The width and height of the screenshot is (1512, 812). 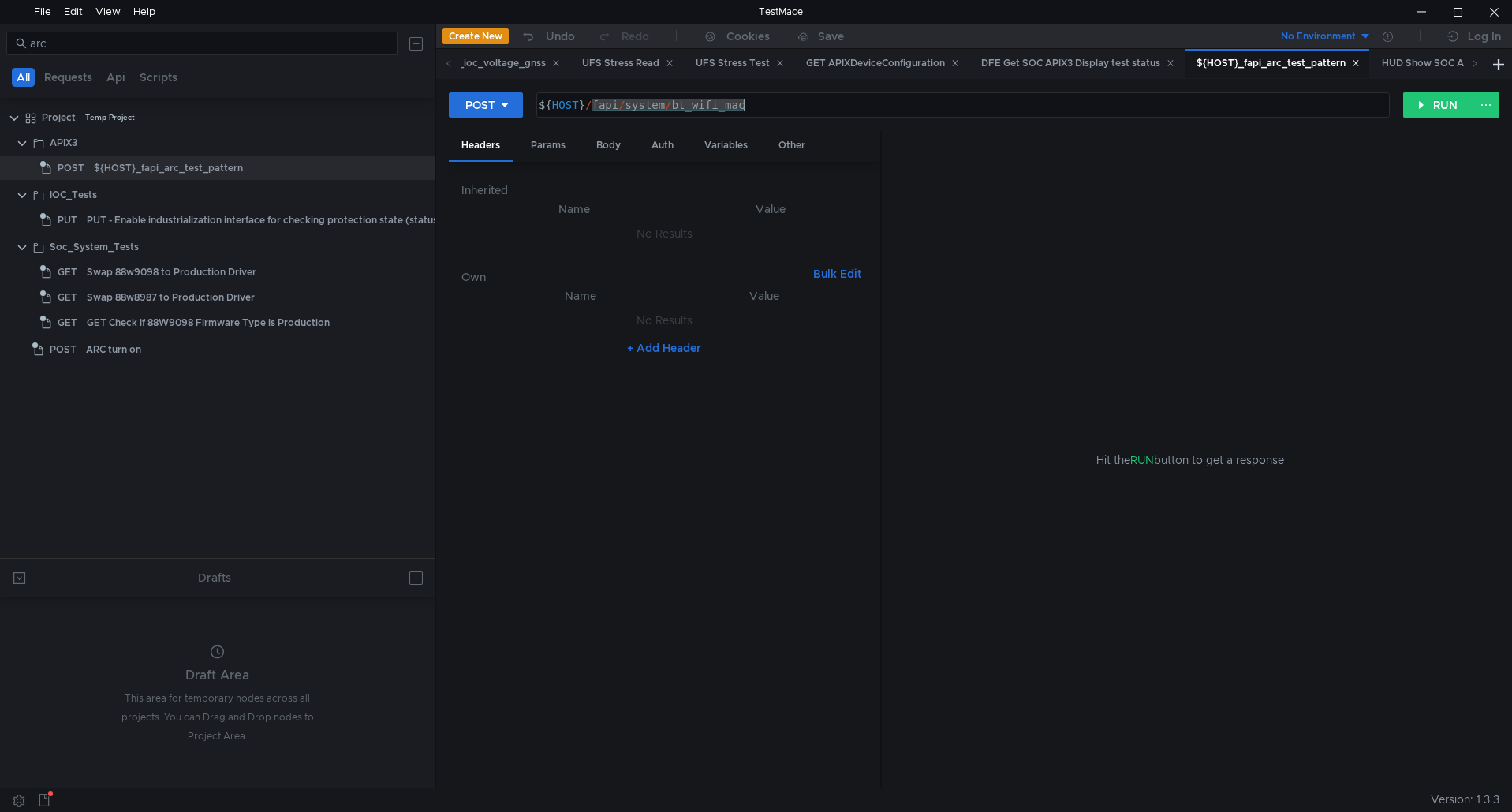 What do you see at coordinates (63, 143) in the screenshot?
I see `div: APIX3` at bounding box center [63, 143].